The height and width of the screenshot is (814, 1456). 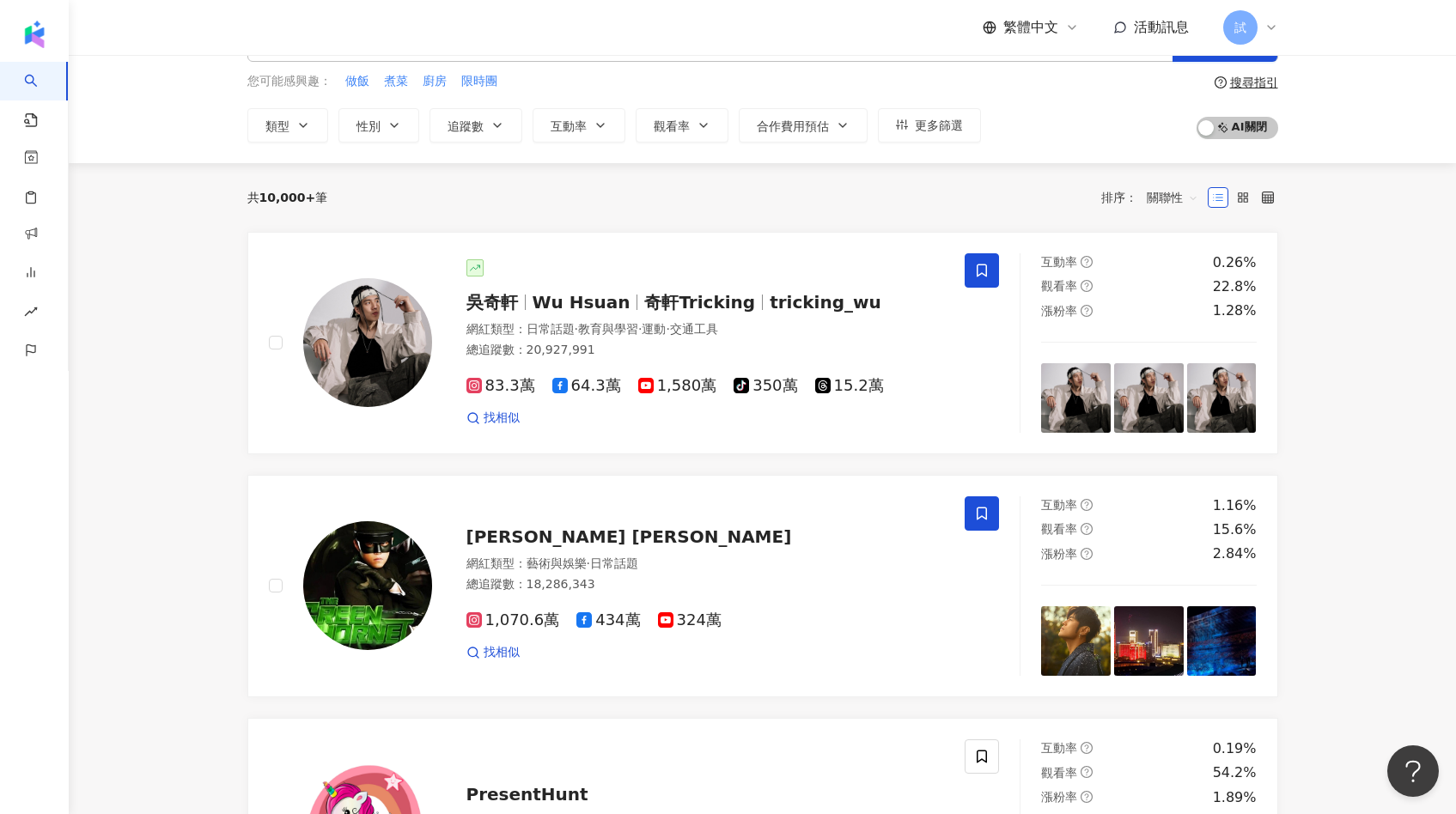 What do you see at coordinates (938, 125) in the screenshot?
I see `span: 更多篩選` at bounding box center [938, 125].